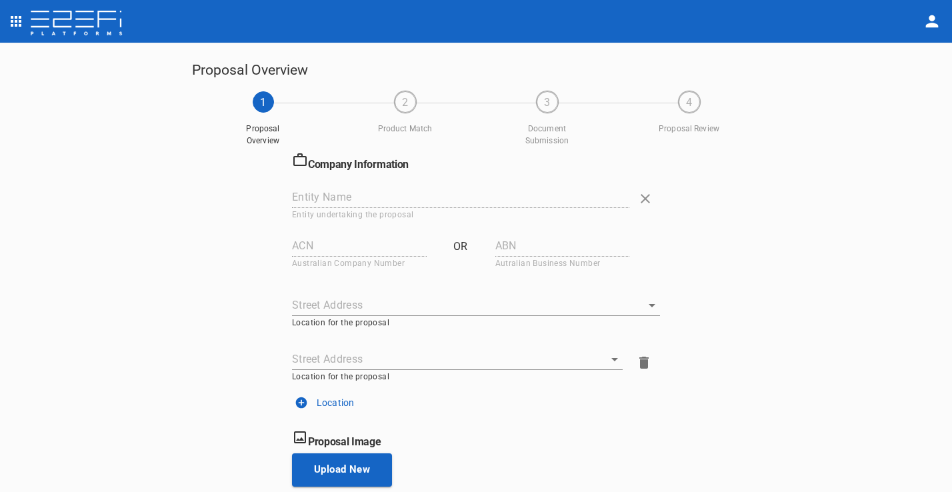  What do you see at coordinates (476, 161) in the screenshot?
I see `h6: Company Information` at bounding box center [476, 161].